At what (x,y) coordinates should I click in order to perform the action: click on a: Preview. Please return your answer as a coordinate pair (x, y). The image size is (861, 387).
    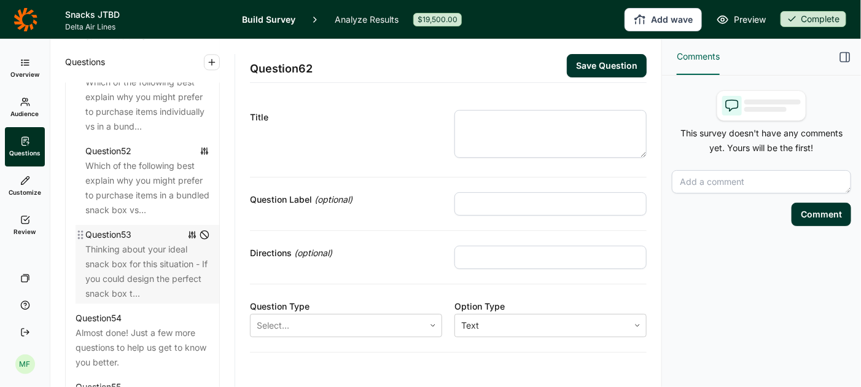
    Looking at the image, I should click on (741, 20).